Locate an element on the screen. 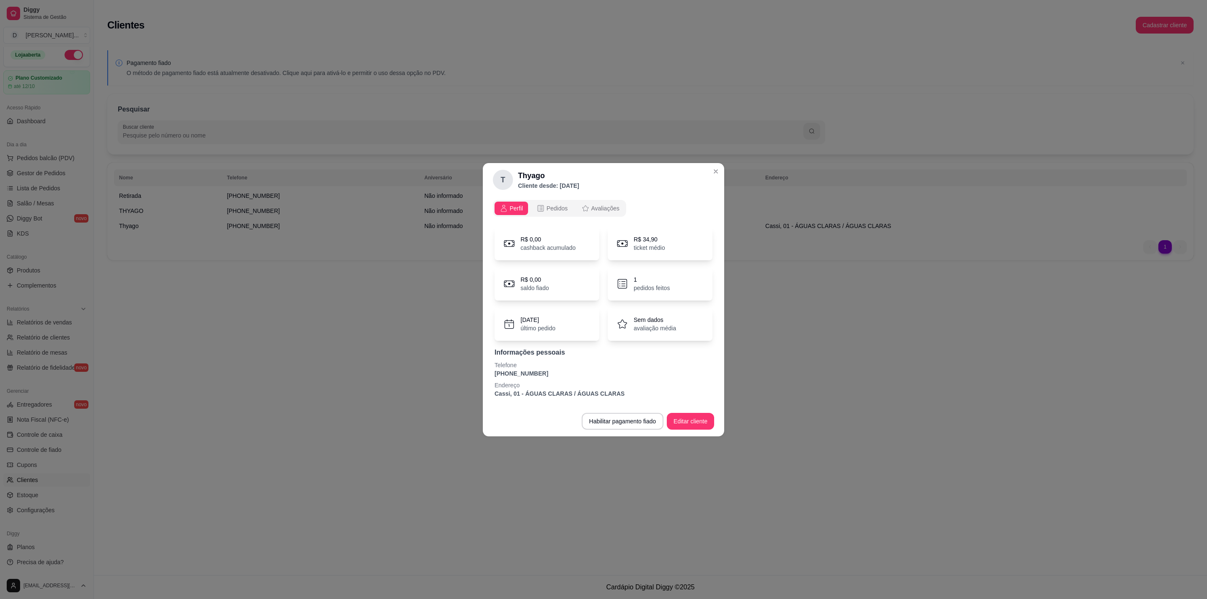 Image resolution: width=1207 pixels, height=599 pixels. p: avaliação média is located at coordinates (655, 328).